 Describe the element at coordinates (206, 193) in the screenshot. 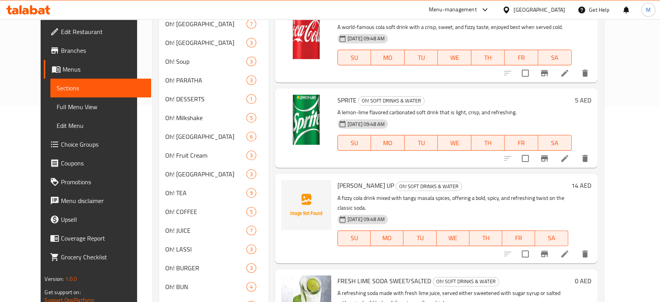

I see `span: Oh! TEA` at that location.